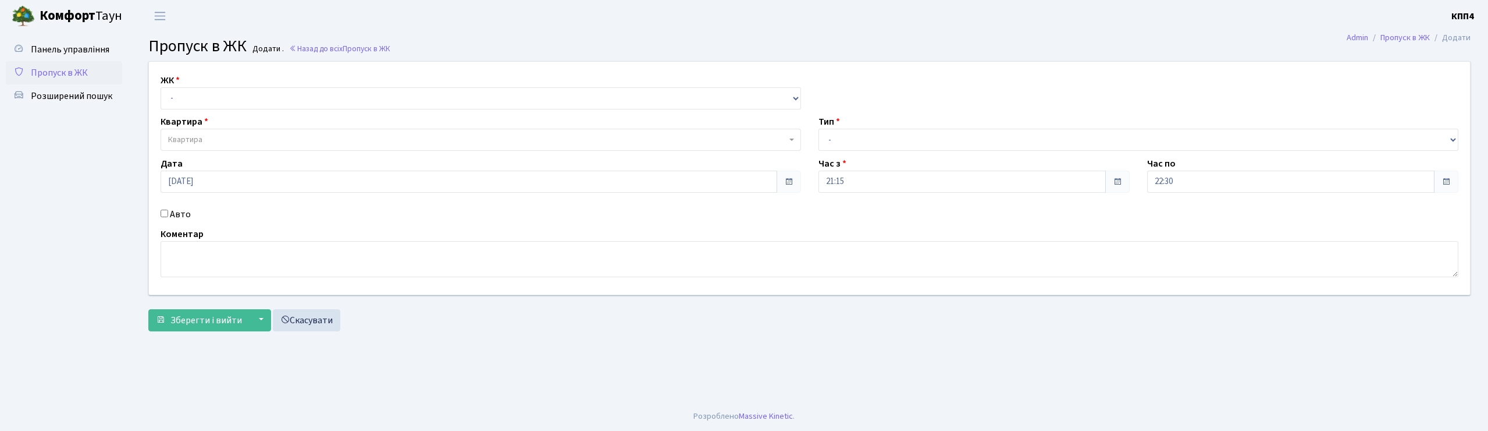 The height and width of the screenshot is (431, 1488). I want to click on b: КПП4, so click(1463, 16).